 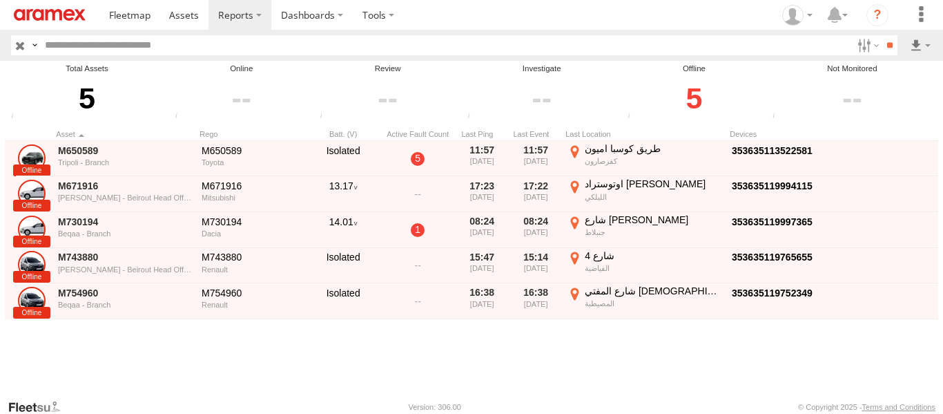 I want to click on div: Click to filter by Offline, so click(x=695, y=98).